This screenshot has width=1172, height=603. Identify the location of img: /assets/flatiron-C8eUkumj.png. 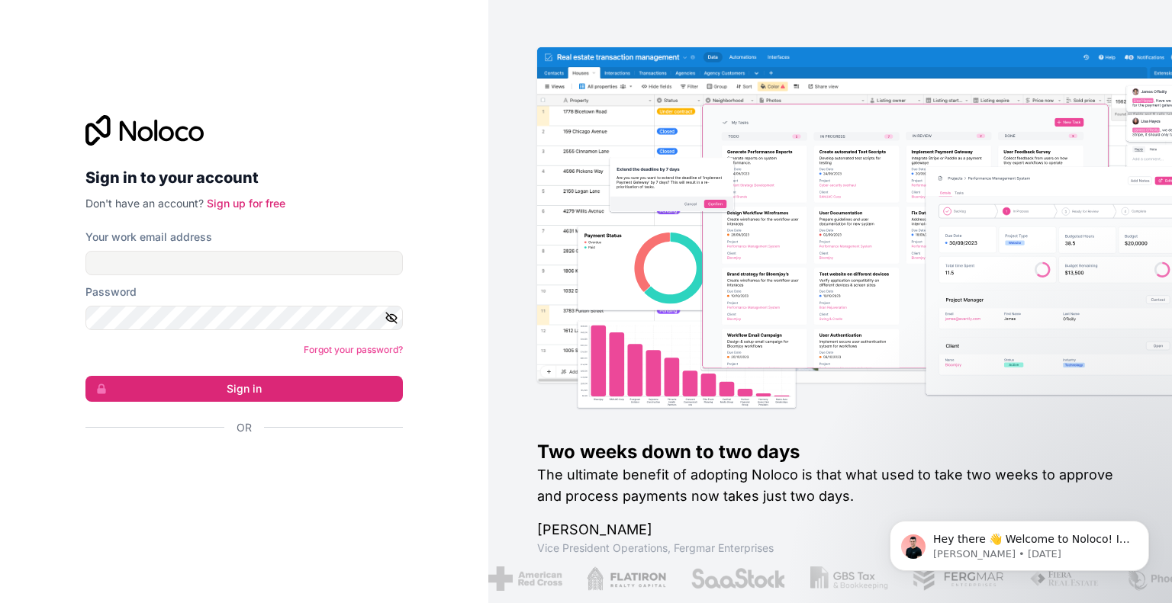
(606, 579).